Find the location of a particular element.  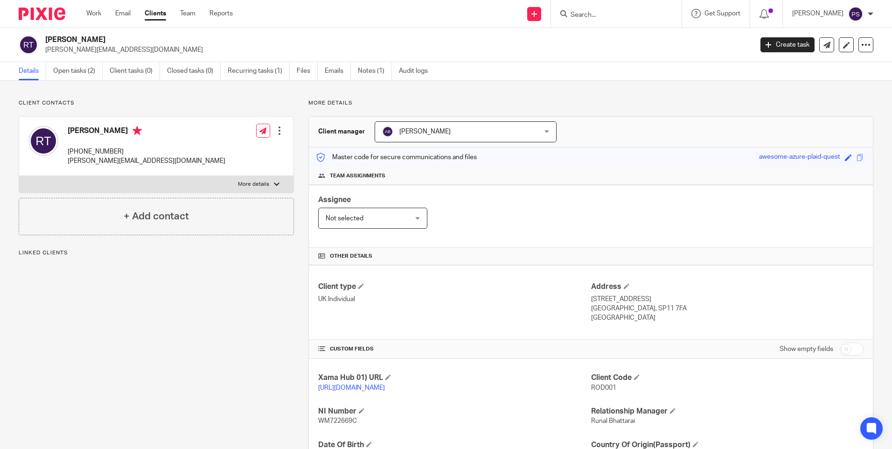

p: Linked clients is located at coordinates (156, 253).